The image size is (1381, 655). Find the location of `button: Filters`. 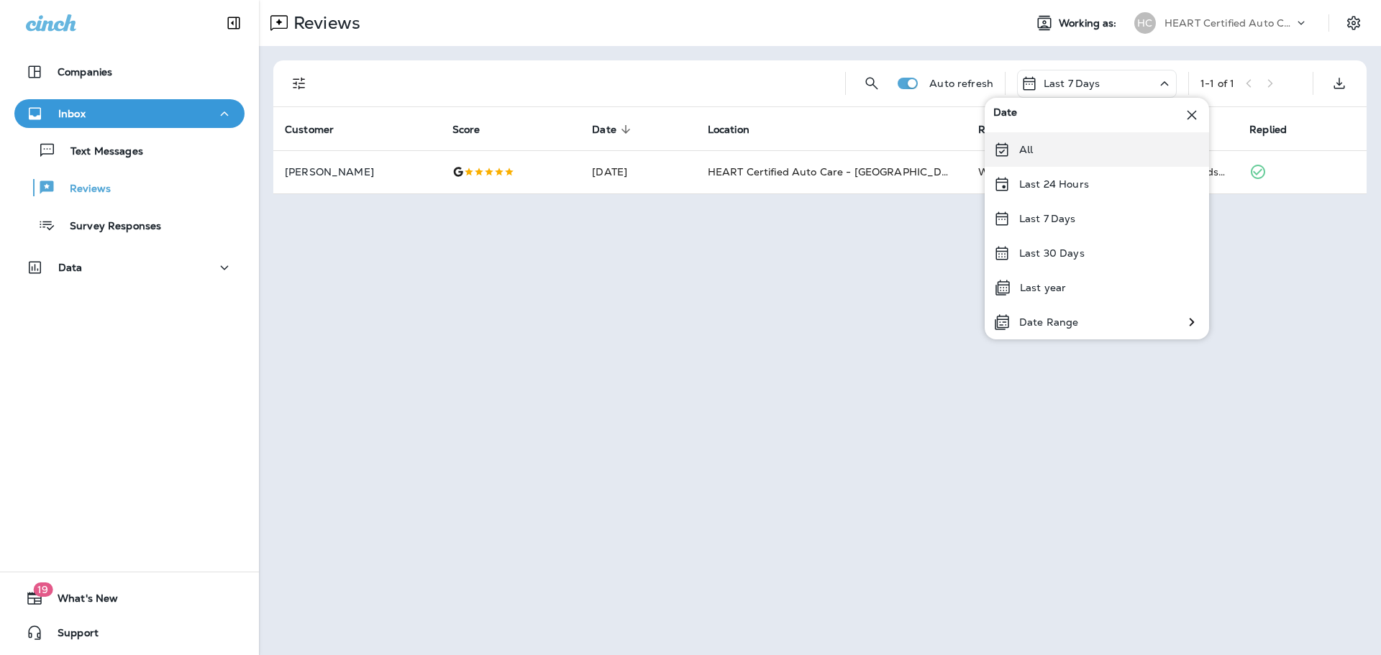

button: Filters is located at coordinates (299, 83).